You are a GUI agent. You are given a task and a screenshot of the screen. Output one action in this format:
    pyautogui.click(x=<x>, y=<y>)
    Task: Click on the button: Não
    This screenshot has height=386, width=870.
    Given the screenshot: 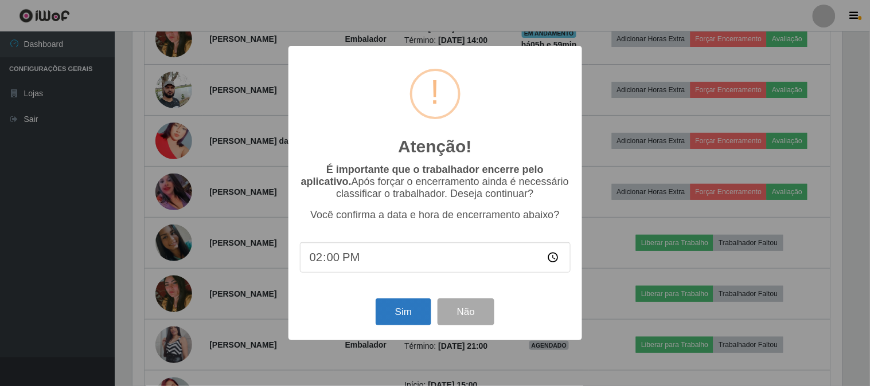 What is the action you would take?
    pyautogui.click(x=466, y=312)
    